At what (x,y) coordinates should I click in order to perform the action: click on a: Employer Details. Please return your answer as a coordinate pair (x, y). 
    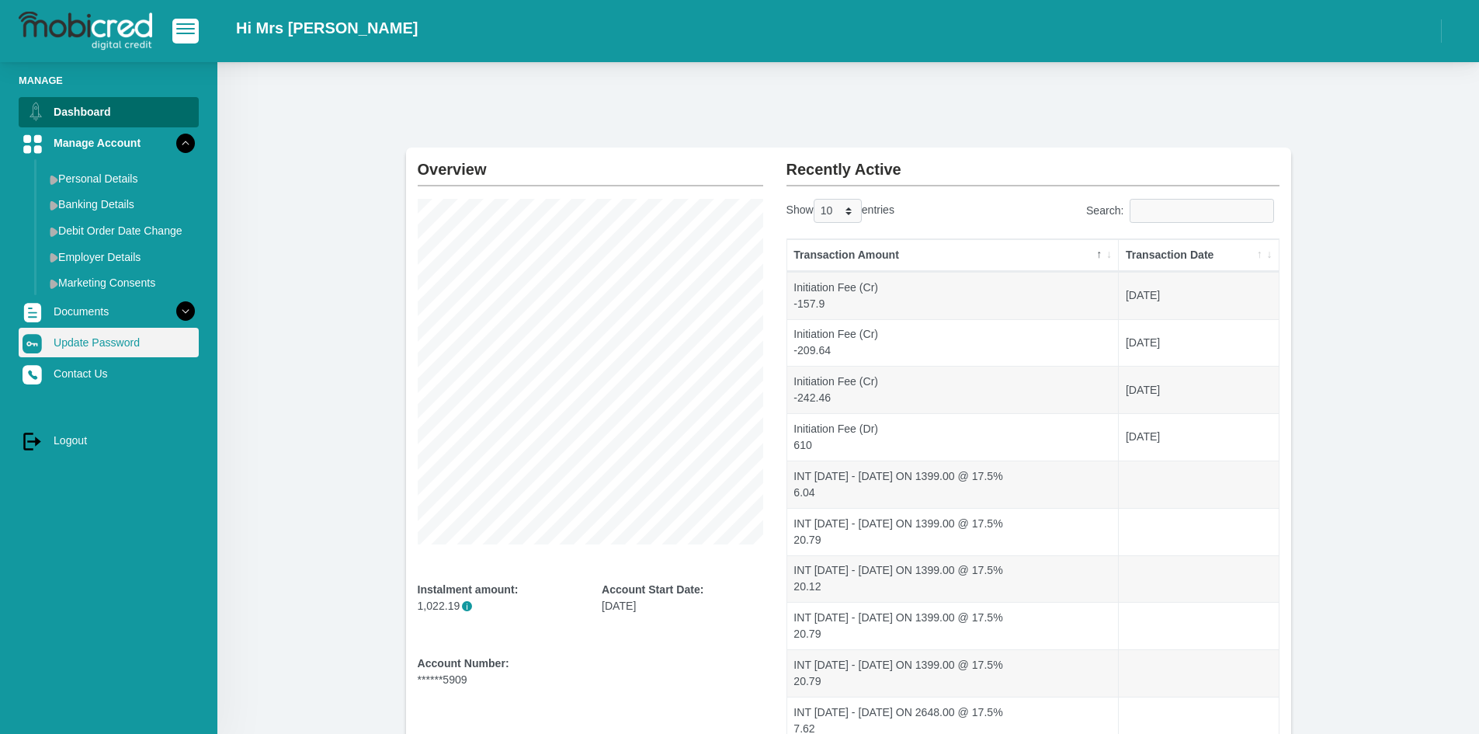
    Looking at the image, I should click on (121, 257).